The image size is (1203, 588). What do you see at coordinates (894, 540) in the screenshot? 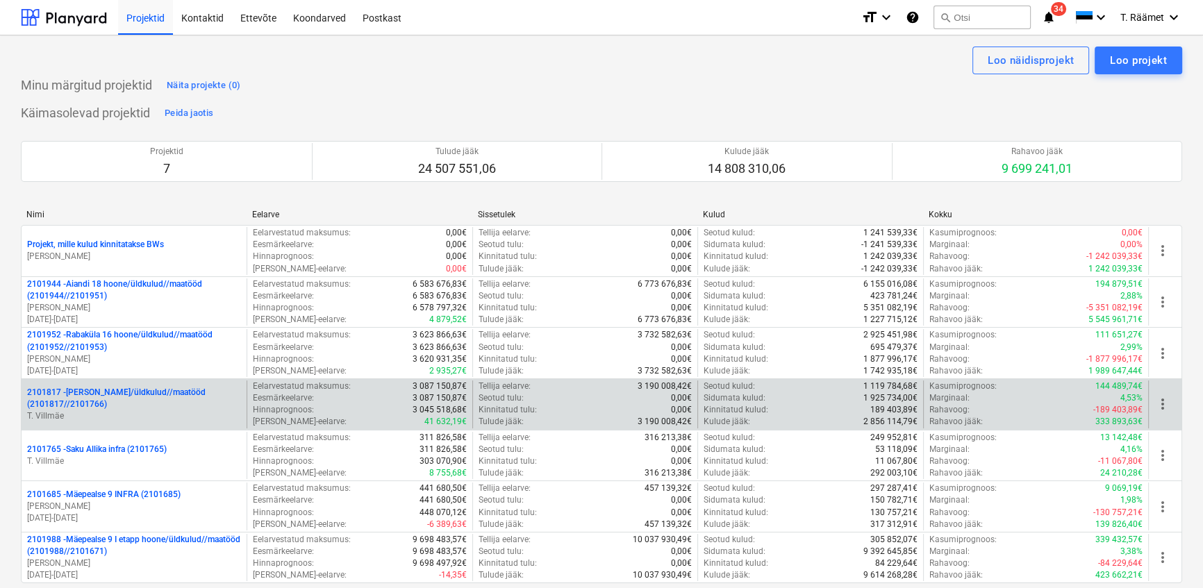
I see `p: 305 852,07€` at bounding box center [894, 540].